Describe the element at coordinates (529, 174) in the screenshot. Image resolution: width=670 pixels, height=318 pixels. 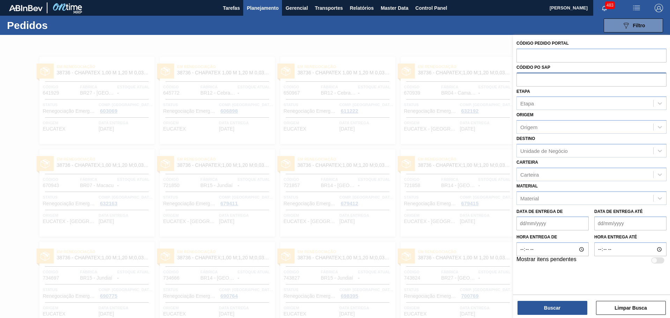
I see `div: Carteira` at that location.